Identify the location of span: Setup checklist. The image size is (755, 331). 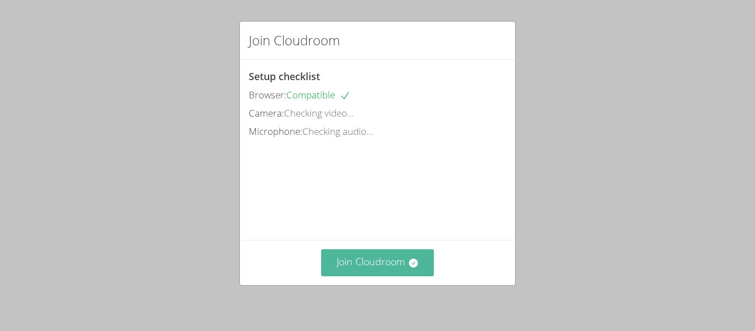
(284, 76).